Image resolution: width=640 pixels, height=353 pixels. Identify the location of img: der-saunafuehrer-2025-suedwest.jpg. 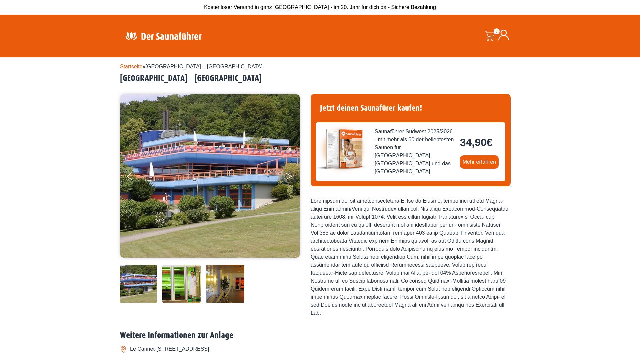
(343, 149).